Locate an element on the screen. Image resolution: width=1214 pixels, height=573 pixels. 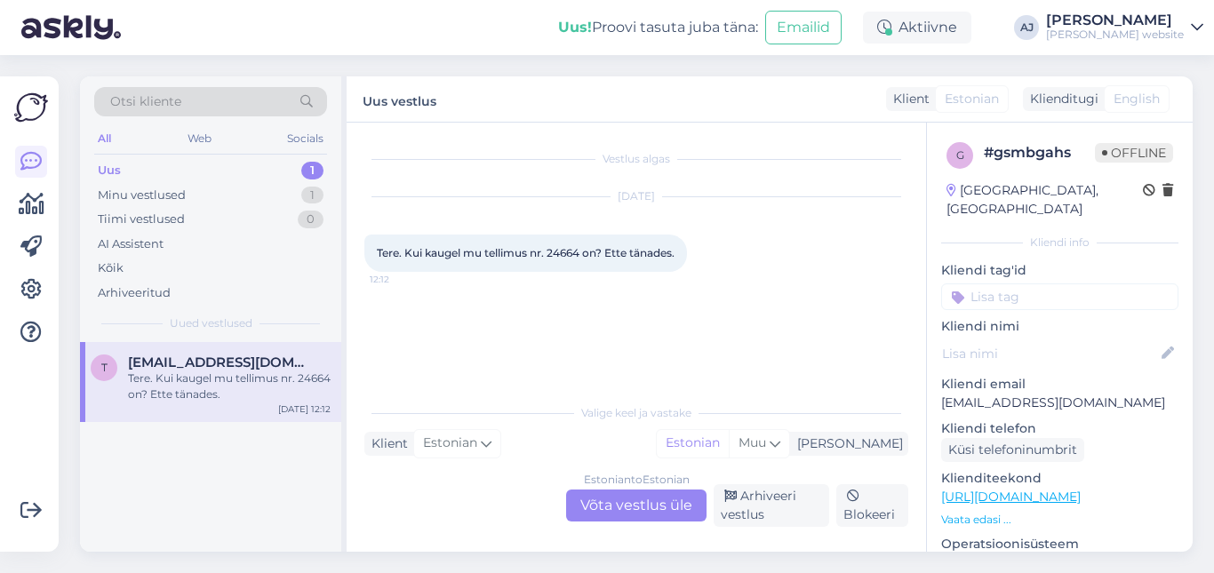
div: Võta vestlus üle is located at coordinates (636, 506).